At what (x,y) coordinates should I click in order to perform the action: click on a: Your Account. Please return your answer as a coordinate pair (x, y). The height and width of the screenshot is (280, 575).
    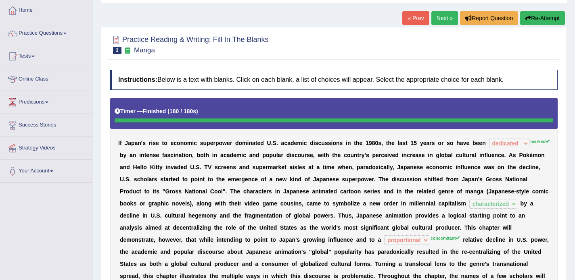
    Looking at the image, I should click on (46, 170).